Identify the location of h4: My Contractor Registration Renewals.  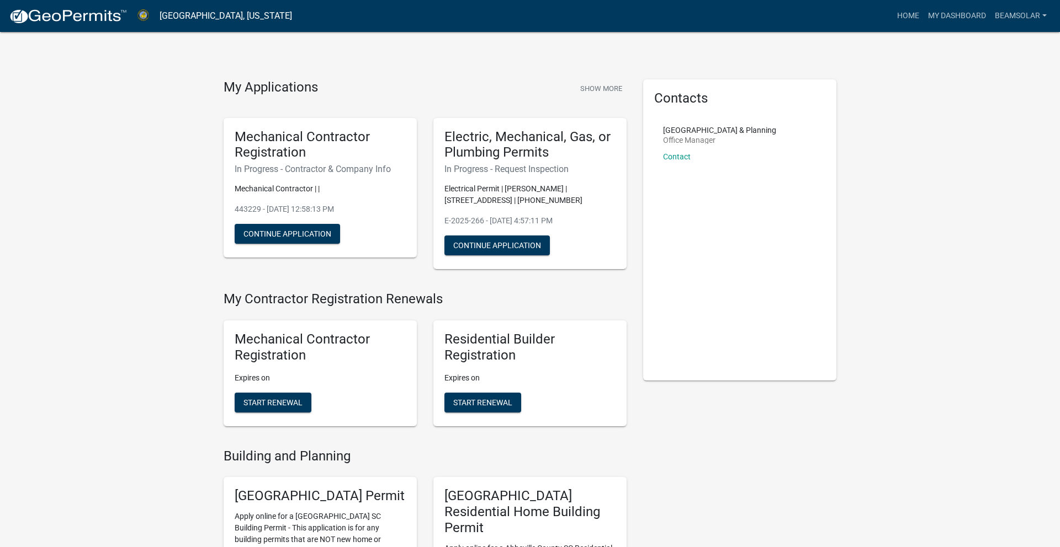
(425, 299).